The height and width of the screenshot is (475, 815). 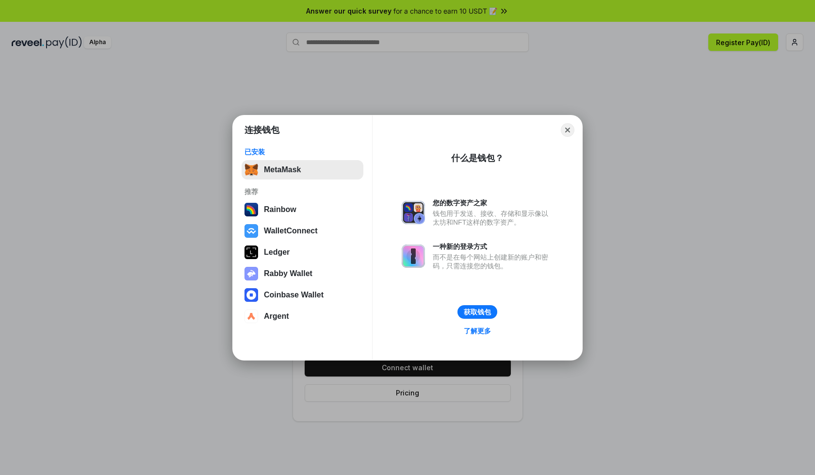 What do you see at coordinates (493, 261) in the screenshot?
I see `div: 而不是在每个网站上创建新的账户和密码，只需连接您的钱包。` at bounding box center [493, 261].